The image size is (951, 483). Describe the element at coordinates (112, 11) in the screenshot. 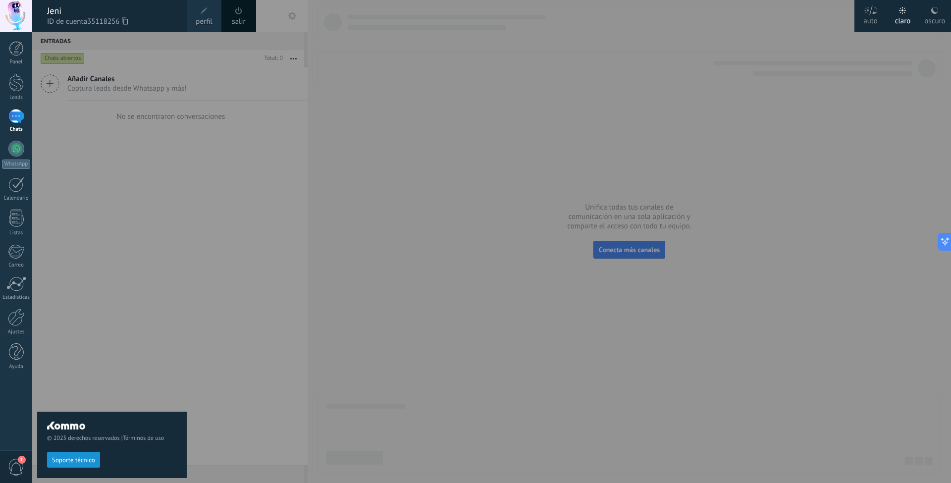

I see `div: Jeni` at that location.